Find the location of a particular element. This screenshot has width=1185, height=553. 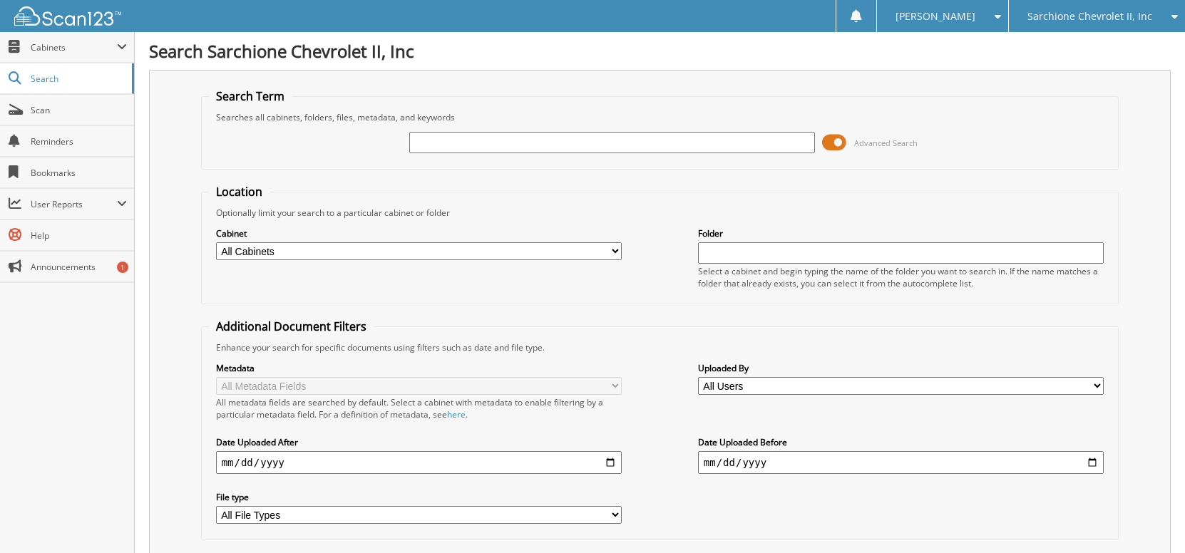

div: Enhance your search for specific documents using filters such as date and file type. is located at coordinates (660, 347).